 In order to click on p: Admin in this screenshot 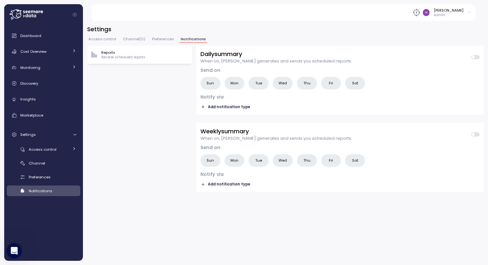, I will do `click(448, 15)`.